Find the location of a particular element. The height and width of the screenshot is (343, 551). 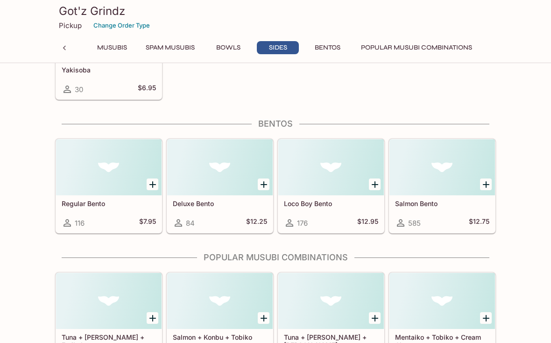

div: Mentaiko + Tobiko + Cream Cheese is located at coordinates (442, 301).